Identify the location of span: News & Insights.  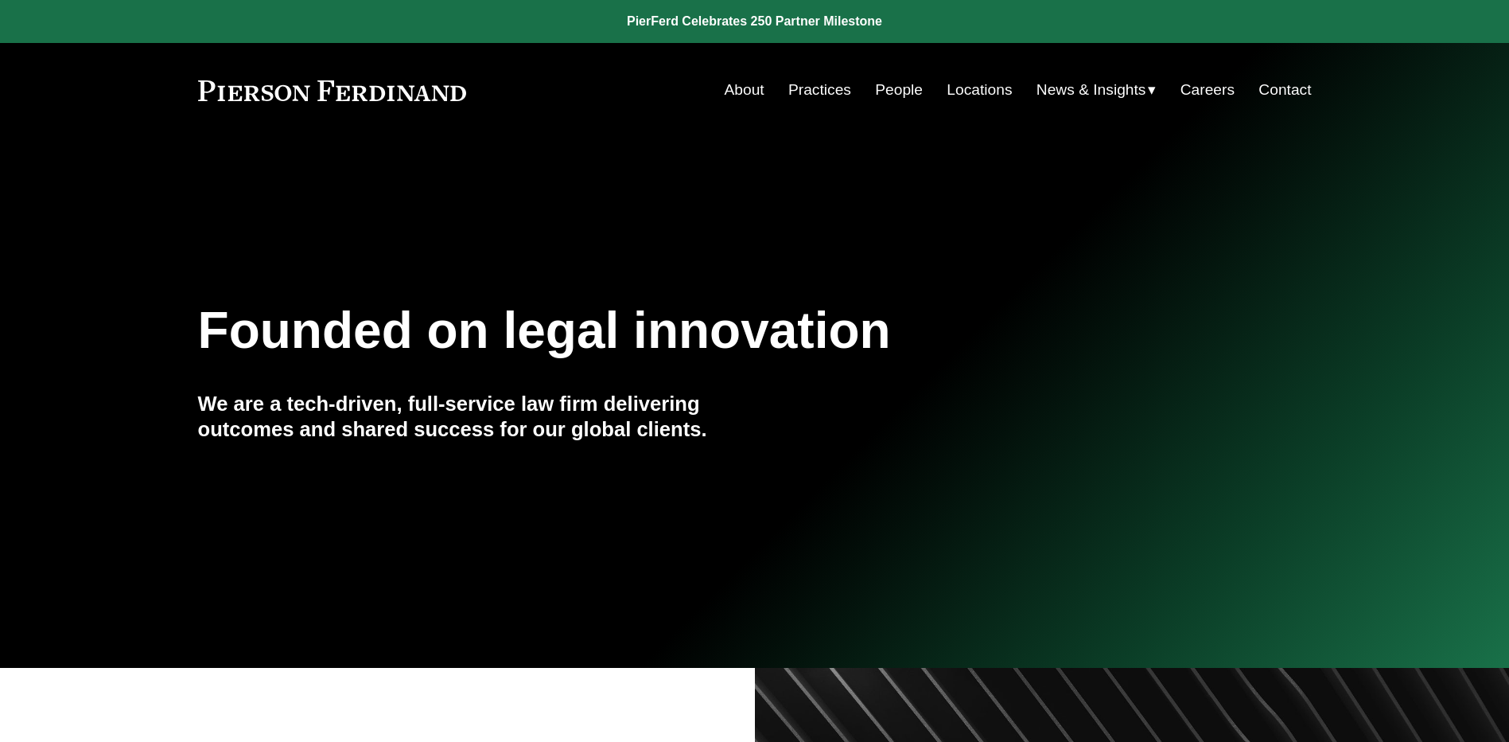
(1092, 90).